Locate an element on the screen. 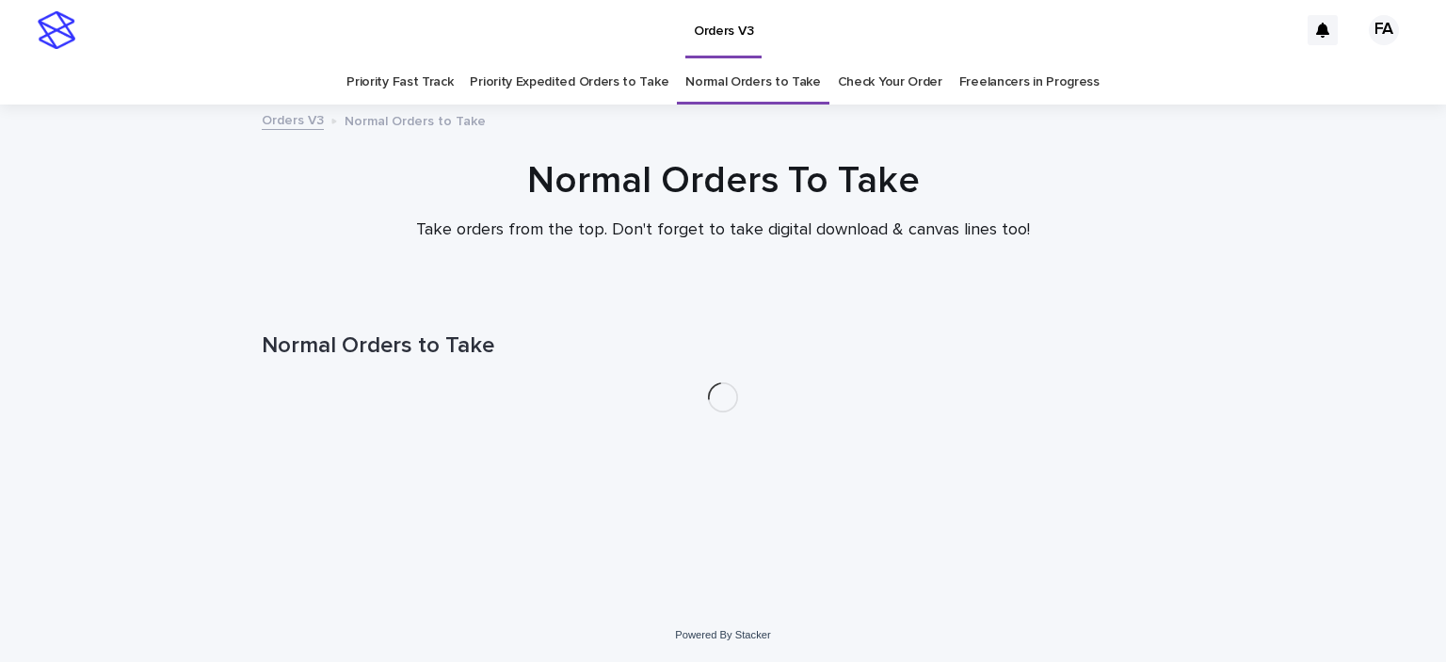  a: Normal Orders to Take is located at coordinates (753, 82).